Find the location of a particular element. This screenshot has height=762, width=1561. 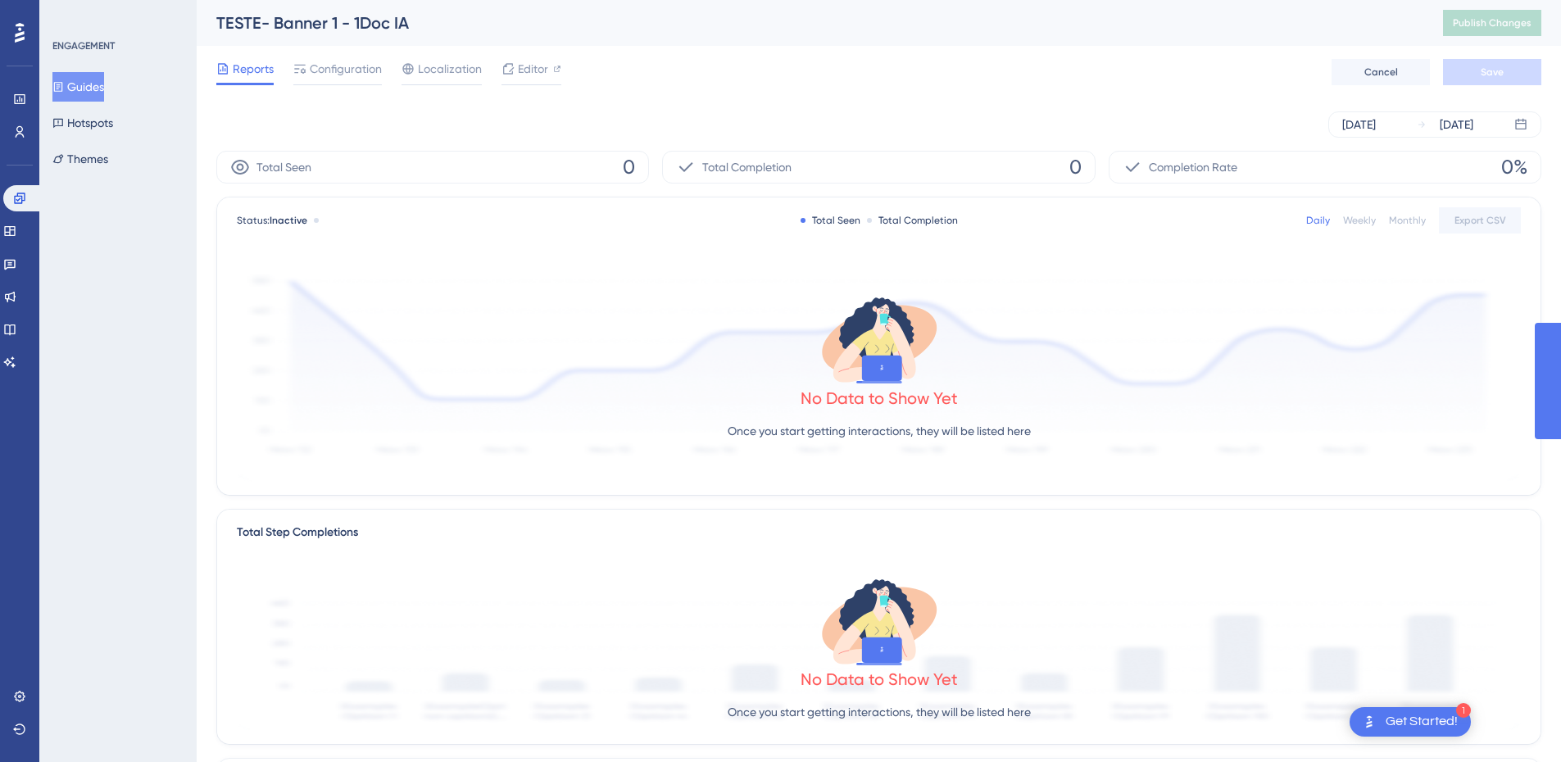

span: Completion Rate is located at coordinates (1193, 167).